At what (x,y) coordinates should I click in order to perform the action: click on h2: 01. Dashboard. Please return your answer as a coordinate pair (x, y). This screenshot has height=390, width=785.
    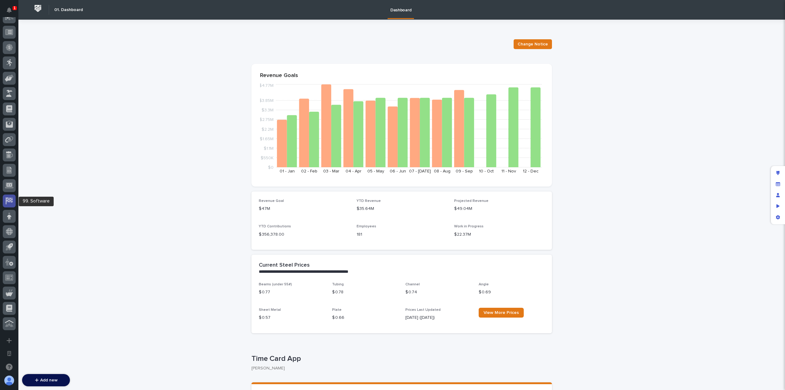
    Looking at the image, I should click on (68, 10).